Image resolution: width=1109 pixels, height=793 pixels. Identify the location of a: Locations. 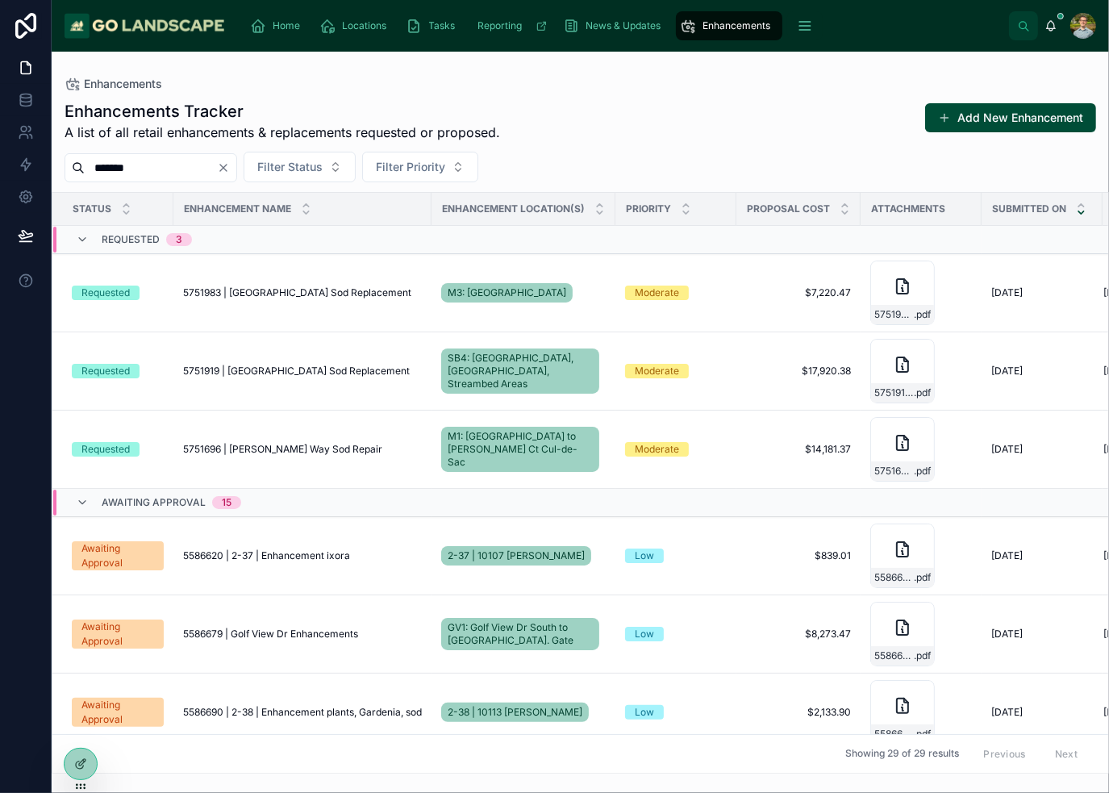
(356, 26).